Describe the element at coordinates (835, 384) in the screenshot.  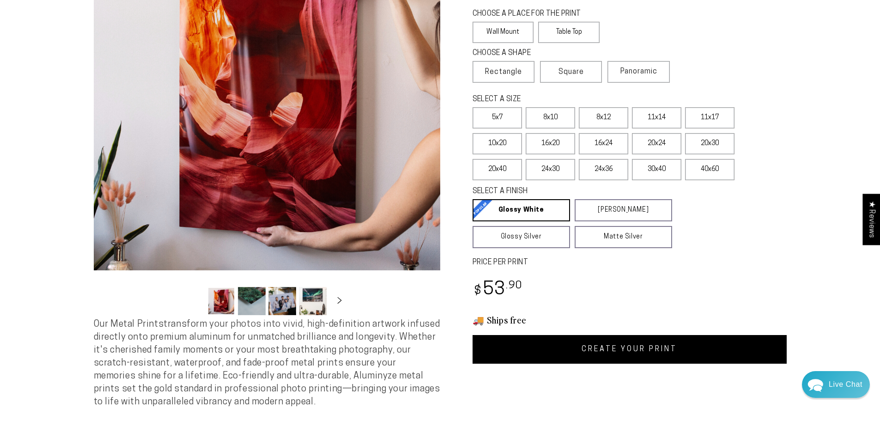
I see `div: Chat widget toggle` at that location.